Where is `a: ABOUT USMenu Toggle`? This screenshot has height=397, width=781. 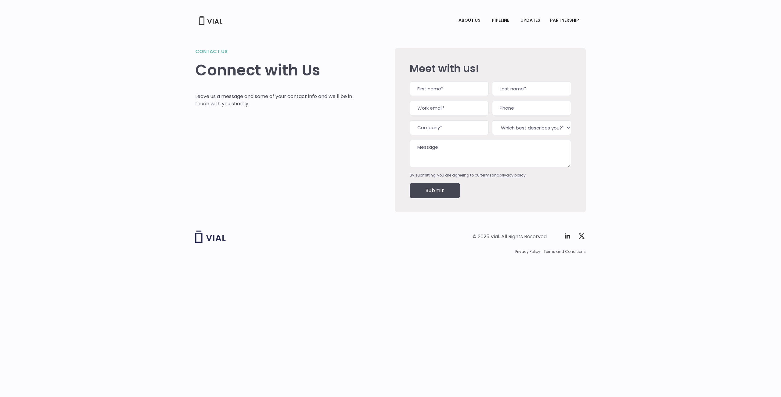
a: ABOUT USMenu Toggle is located at coordinates (470, 20).